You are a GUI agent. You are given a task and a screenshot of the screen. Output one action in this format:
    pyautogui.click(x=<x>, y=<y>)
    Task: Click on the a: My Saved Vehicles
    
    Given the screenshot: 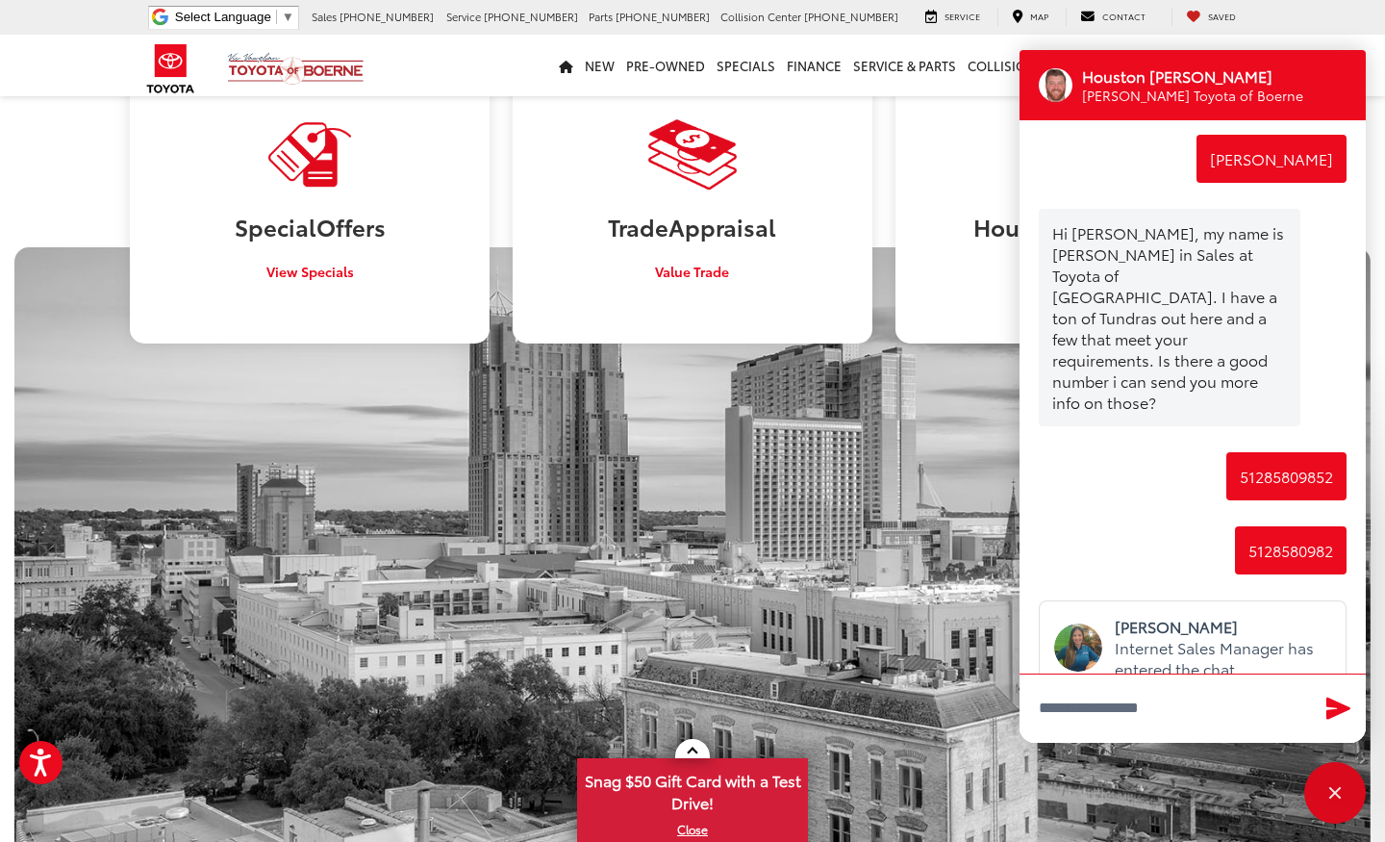 What is the action you would take?
    pyautogui.click(x=1211, y=17)
    